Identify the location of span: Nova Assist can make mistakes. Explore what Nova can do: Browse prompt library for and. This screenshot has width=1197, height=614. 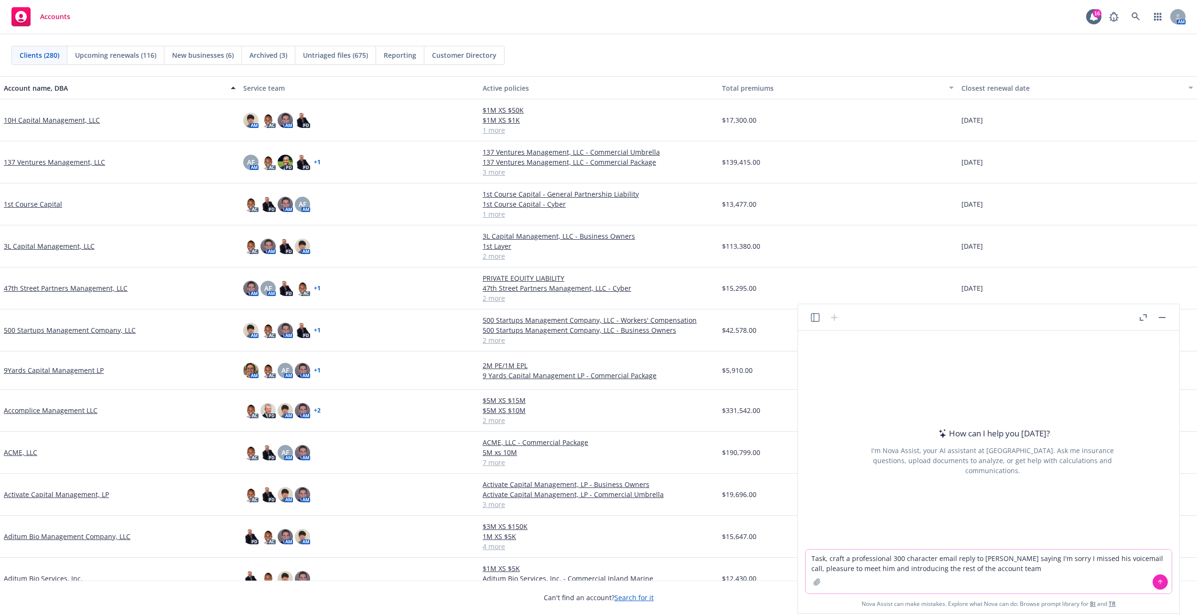
(989, 604).